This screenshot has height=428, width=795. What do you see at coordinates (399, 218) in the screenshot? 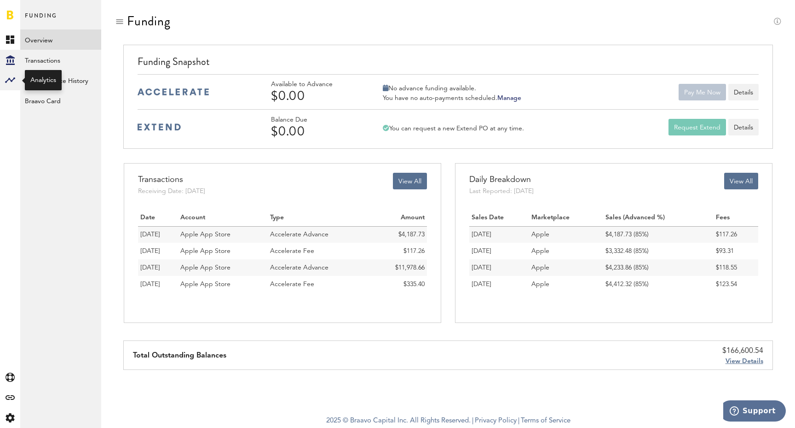
I see `th: Amount` at bounding box center [399, 218].